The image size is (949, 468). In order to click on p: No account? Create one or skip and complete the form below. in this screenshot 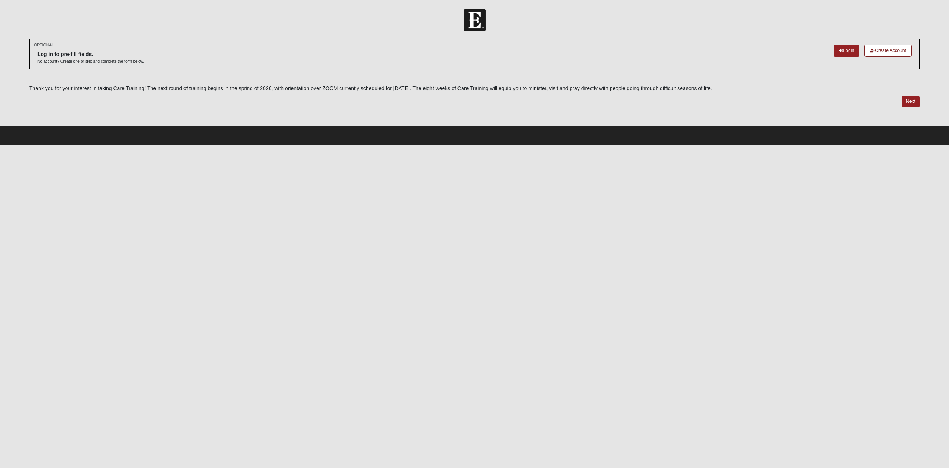, I will do `click(91, 61)`.